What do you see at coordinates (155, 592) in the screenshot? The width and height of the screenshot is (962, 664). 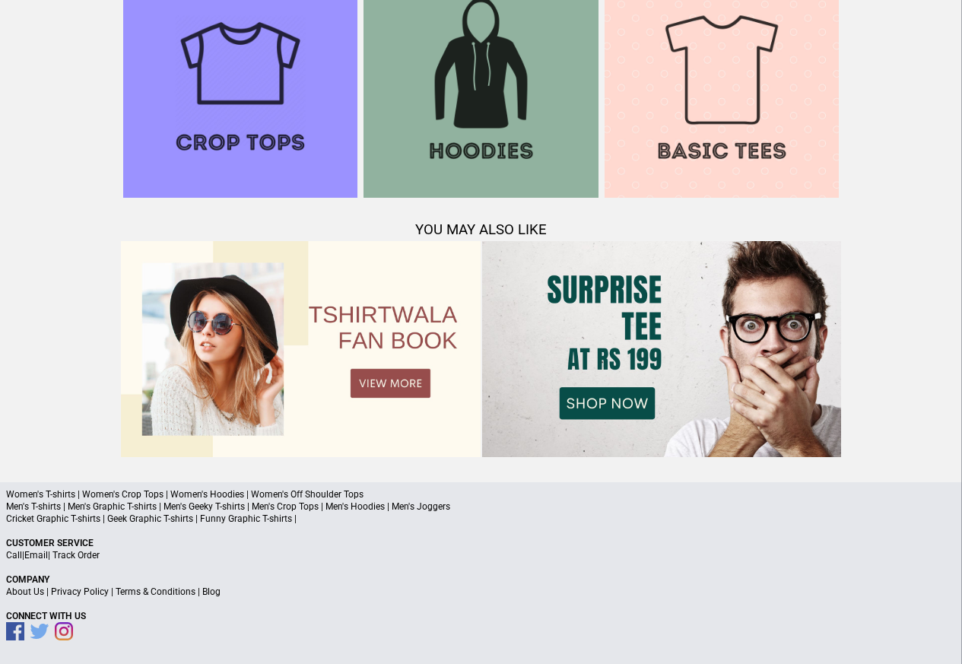 I see `a: Terms & Conditions` at bounding box center [155, 592].